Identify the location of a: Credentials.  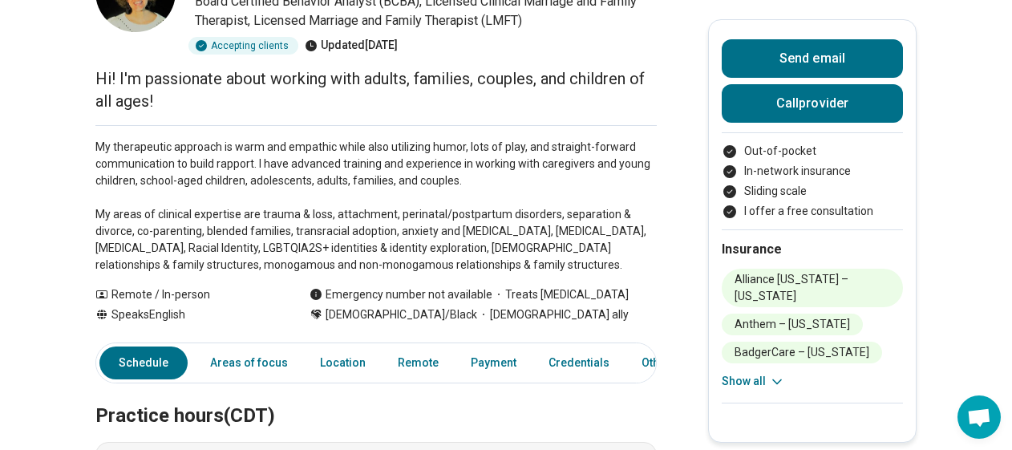
(579, 362).